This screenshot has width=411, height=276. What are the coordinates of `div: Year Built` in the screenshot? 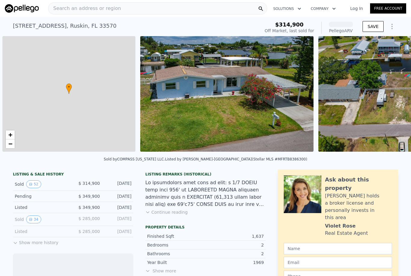 It's located at (176, 263).